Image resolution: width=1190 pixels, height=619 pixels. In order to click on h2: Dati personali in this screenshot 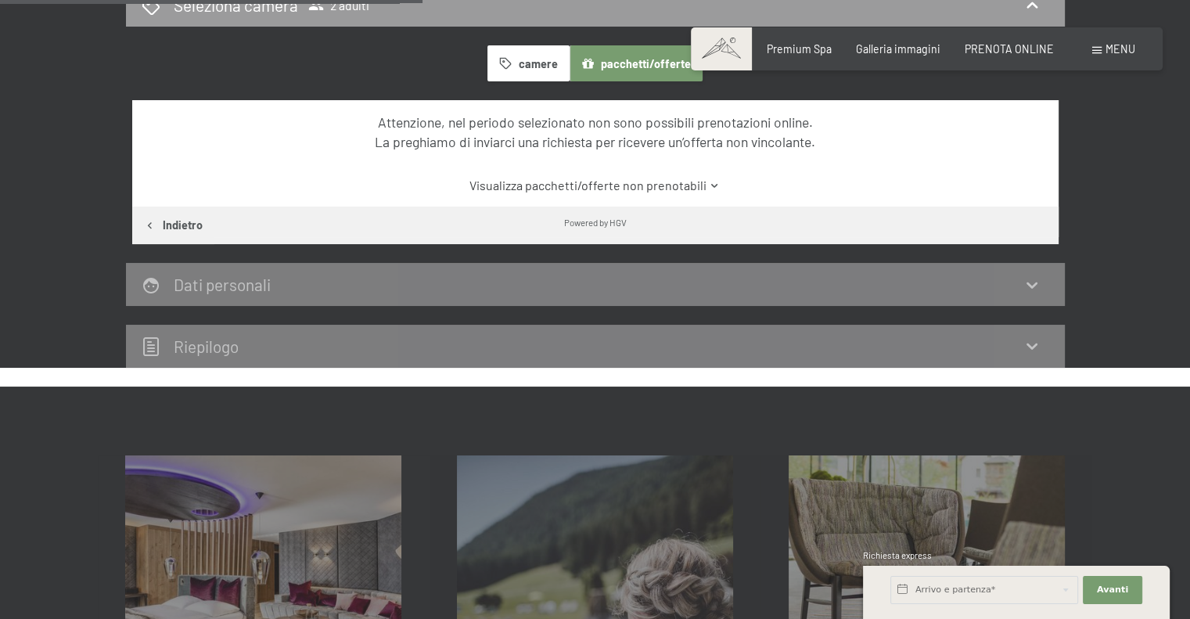, I will do `click(222, 284)`.